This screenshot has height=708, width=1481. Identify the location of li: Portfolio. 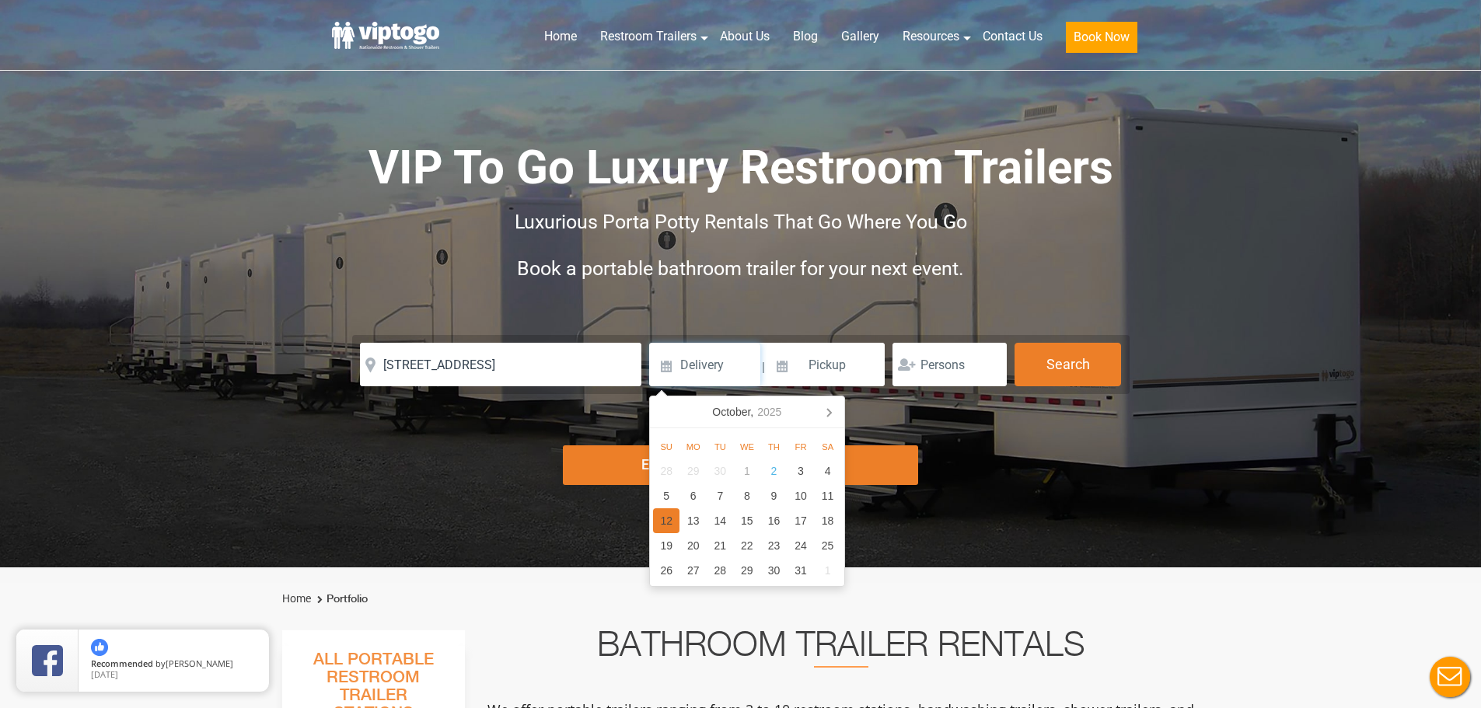
(340, 599).